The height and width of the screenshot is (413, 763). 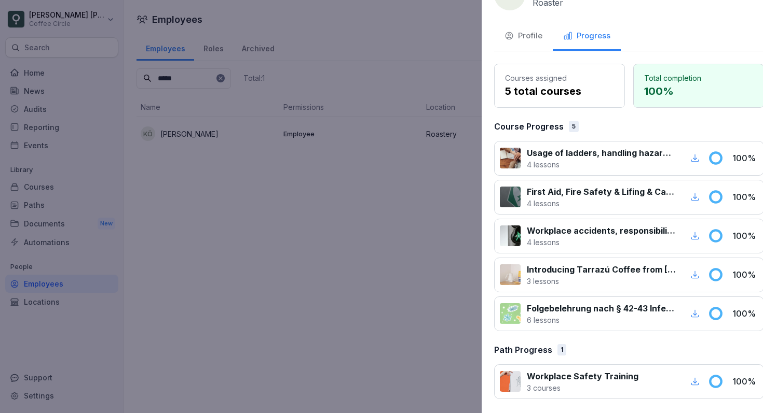 I want to click on p: Workplace Safety Training, so click(x=582, y=377).